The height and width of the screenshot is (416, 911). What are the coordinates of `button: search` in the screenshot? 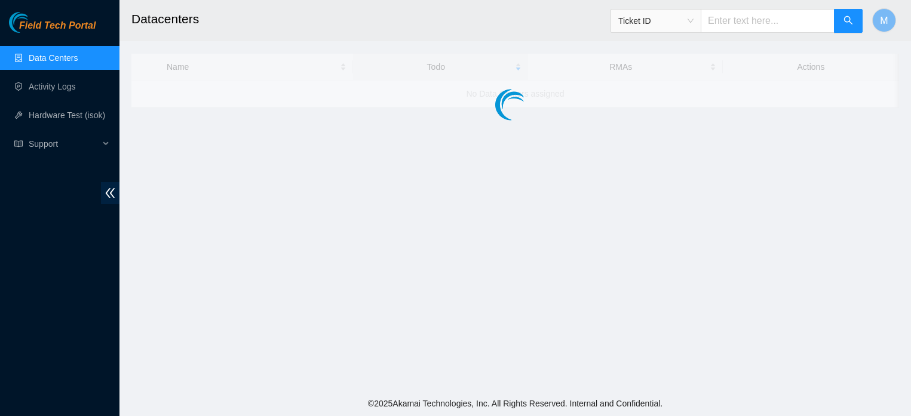 It's located at (848, 21).